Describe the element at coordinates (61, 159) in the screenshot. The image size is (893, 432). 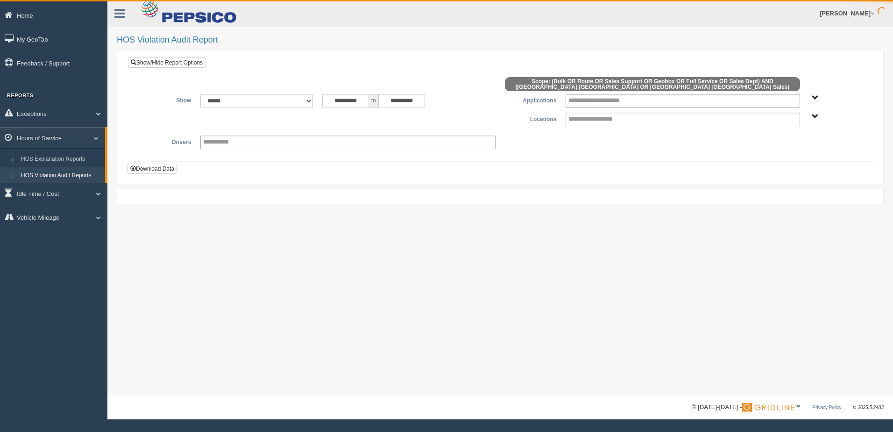
I see `a: HOS Explanation Reports` at that location.